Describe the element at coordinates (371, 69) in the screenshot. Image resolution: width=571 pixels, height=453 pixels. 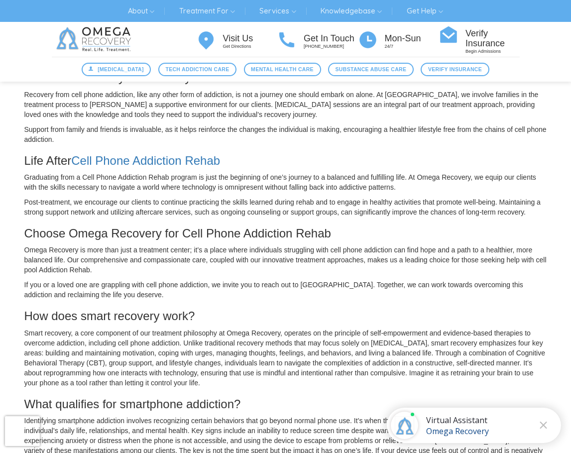
I see `span: Substance Abuse Care` at that location.